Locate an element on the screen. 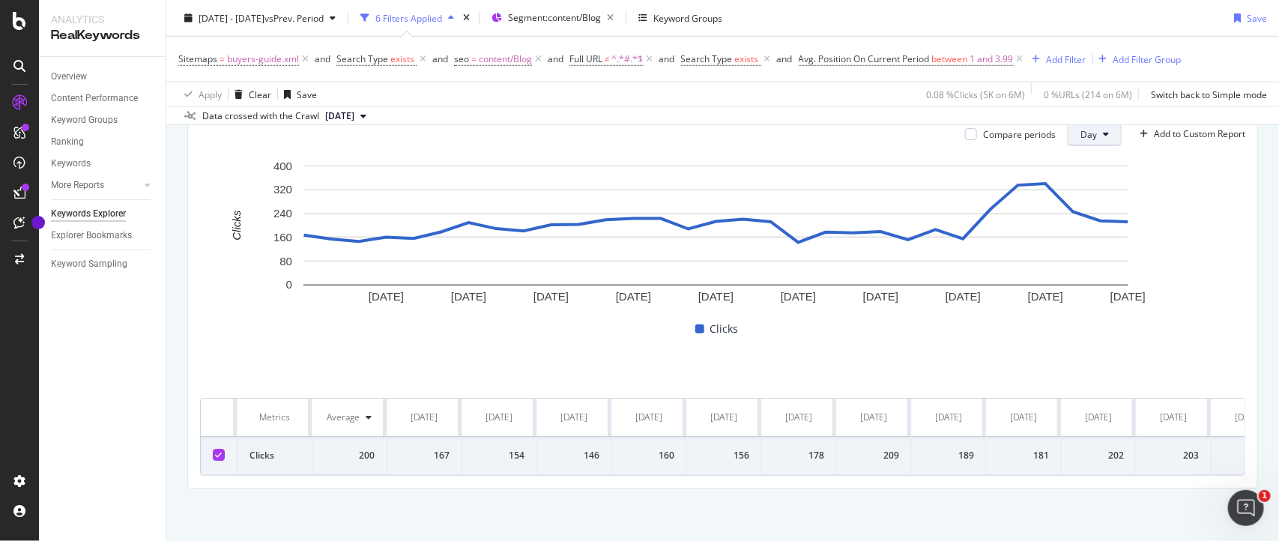 This screenshot has width=1279, height=541. span: Sitemaps is located at coordinates (198, 58).